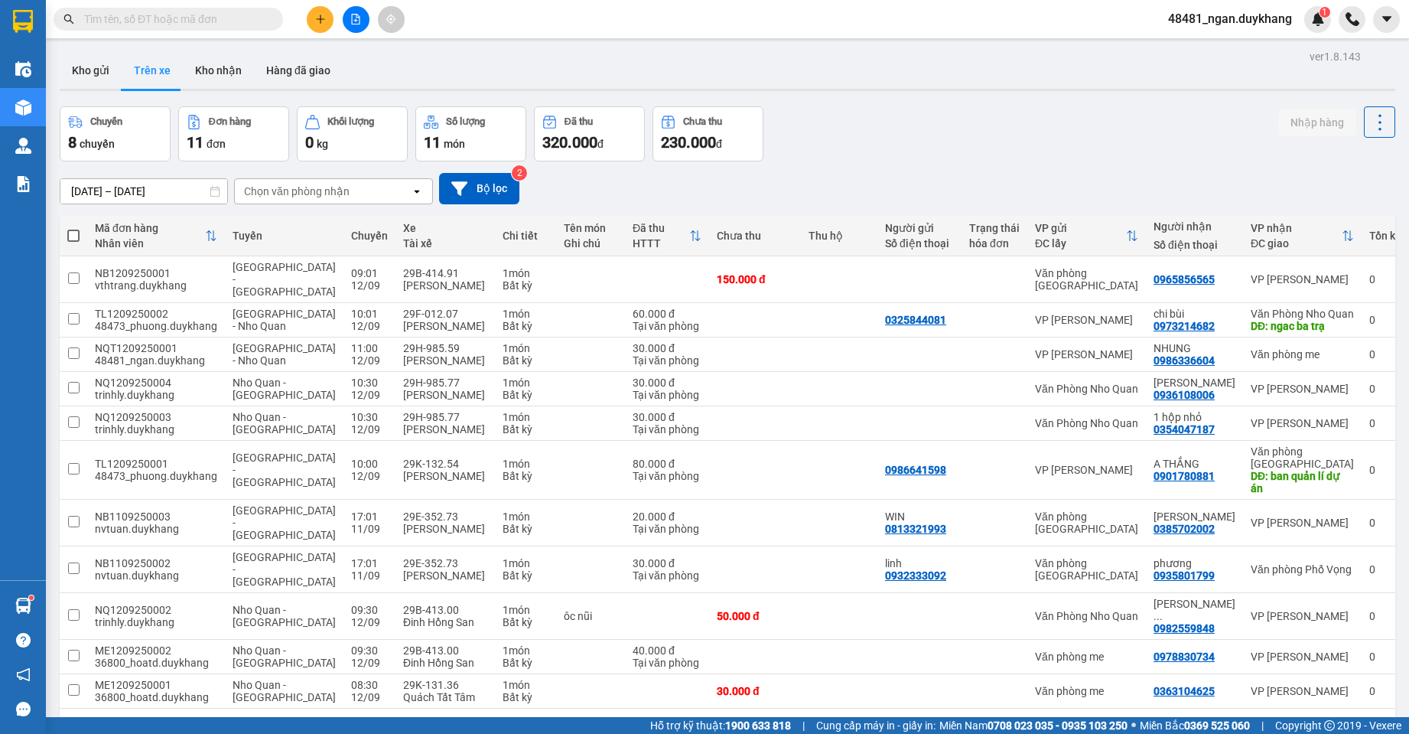 This screenshot has height=734, width=1409. What do you see at coordinates (1302, 482) in the screenshot?
I see `div: DĐ: ban quản lí dự án` at bounding box center [1302, 482].